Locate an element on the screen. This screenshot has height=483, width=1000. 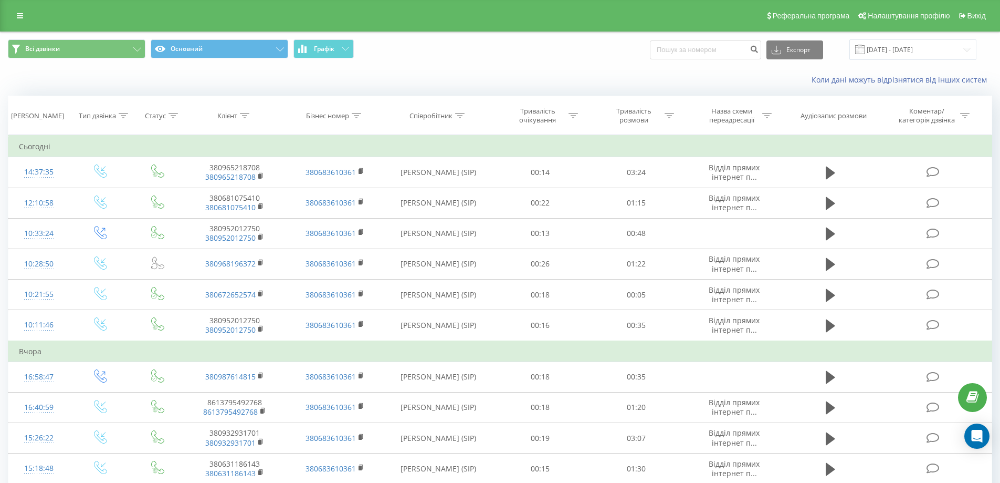
div: 15:18:48 is located at coordinates (39, 468).